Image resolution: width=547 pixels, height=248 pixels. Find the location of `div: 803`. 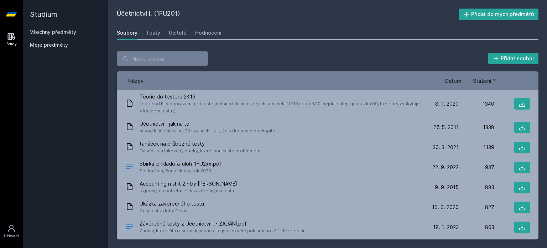

div: 803 is located at coordinates (477, 227).